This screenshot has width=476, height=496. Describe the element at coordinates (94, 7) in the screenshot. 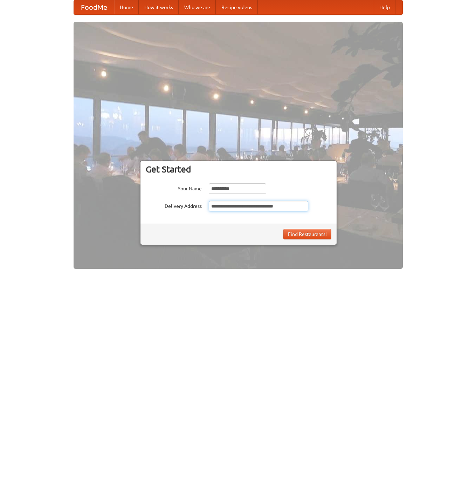

I see `a: FoodMe` at that location.